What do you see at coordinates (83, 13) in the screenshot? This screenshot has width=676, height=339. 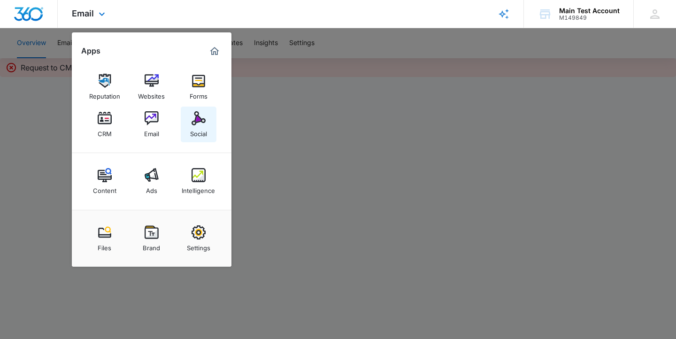 I see `span: Email` at bounding box center [83, 13].